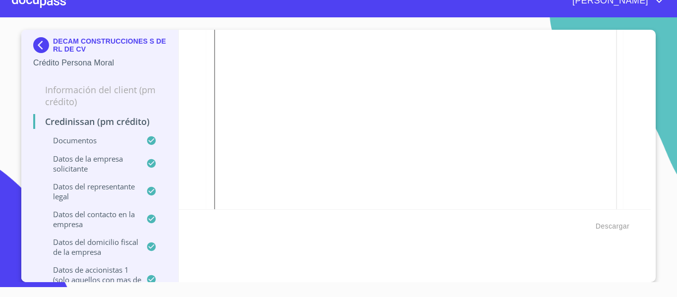 This screenshot has height=297, width=677. Describe the element at coordinates (100, 63) in the screenshot. I see `p: Crédito Persona Moral` at that location.